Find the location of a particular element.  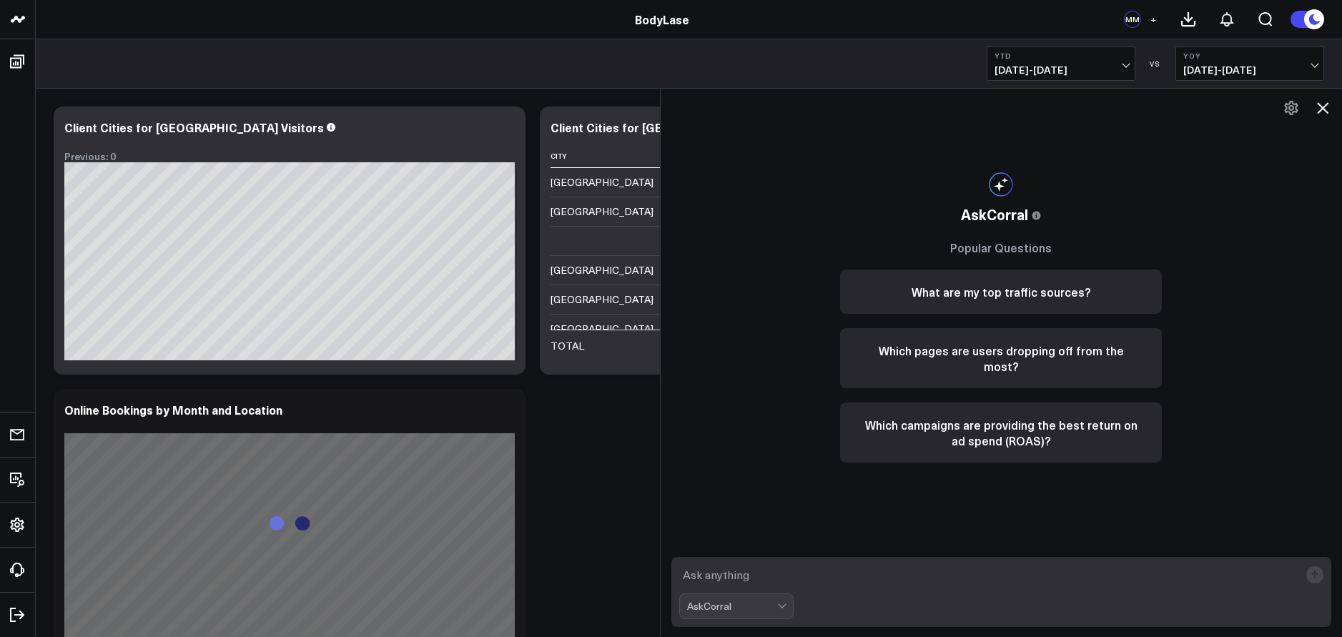

th: City is located at coordinates (622, 156).